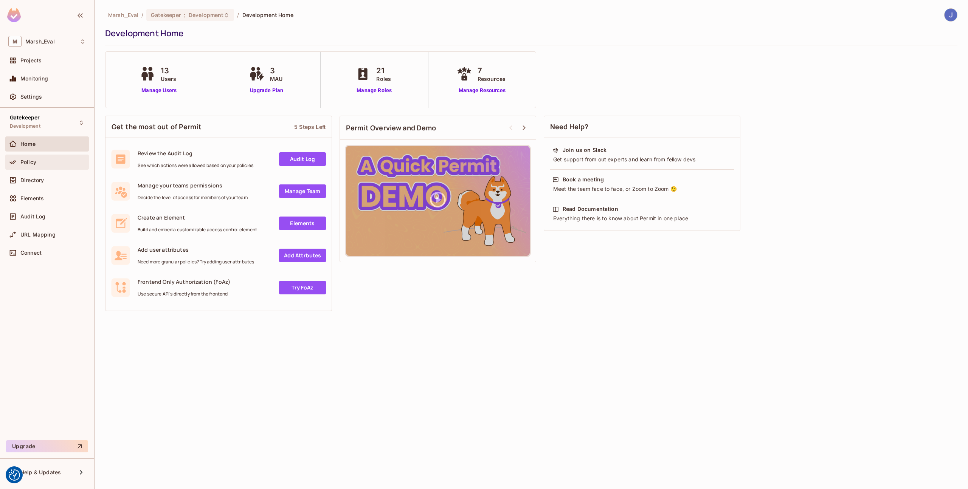  What do you see at coordinates (197, 217) in the screenshot?
I see `span: Create an Element` at bounding box center [197, 217].